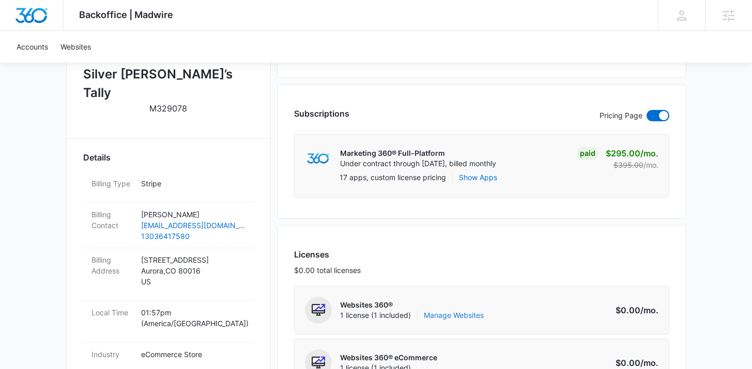 The image size is (752, 369). I want to click on span: Details, so click(97, 158).